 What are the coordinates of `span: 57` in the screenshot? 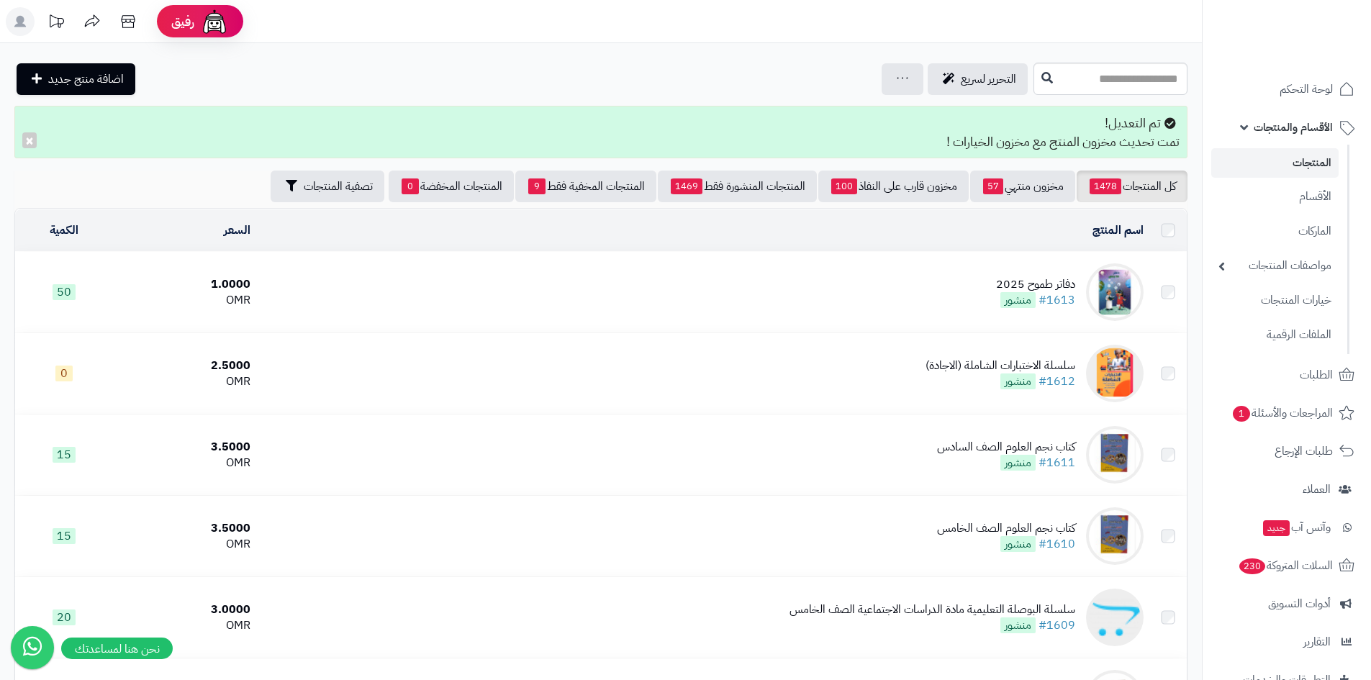 It's located at (993, 186).